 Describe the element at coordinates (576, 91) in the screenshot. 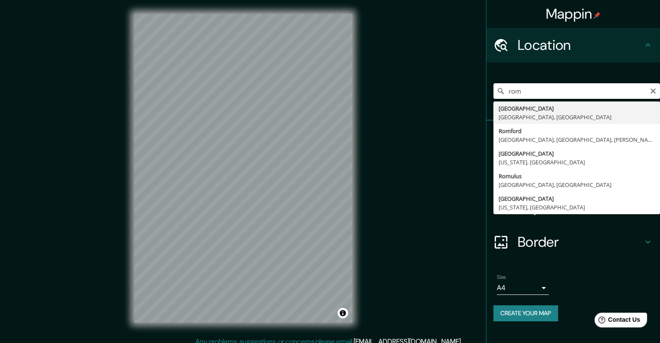

I see `input: Pick your city or area` at that location.